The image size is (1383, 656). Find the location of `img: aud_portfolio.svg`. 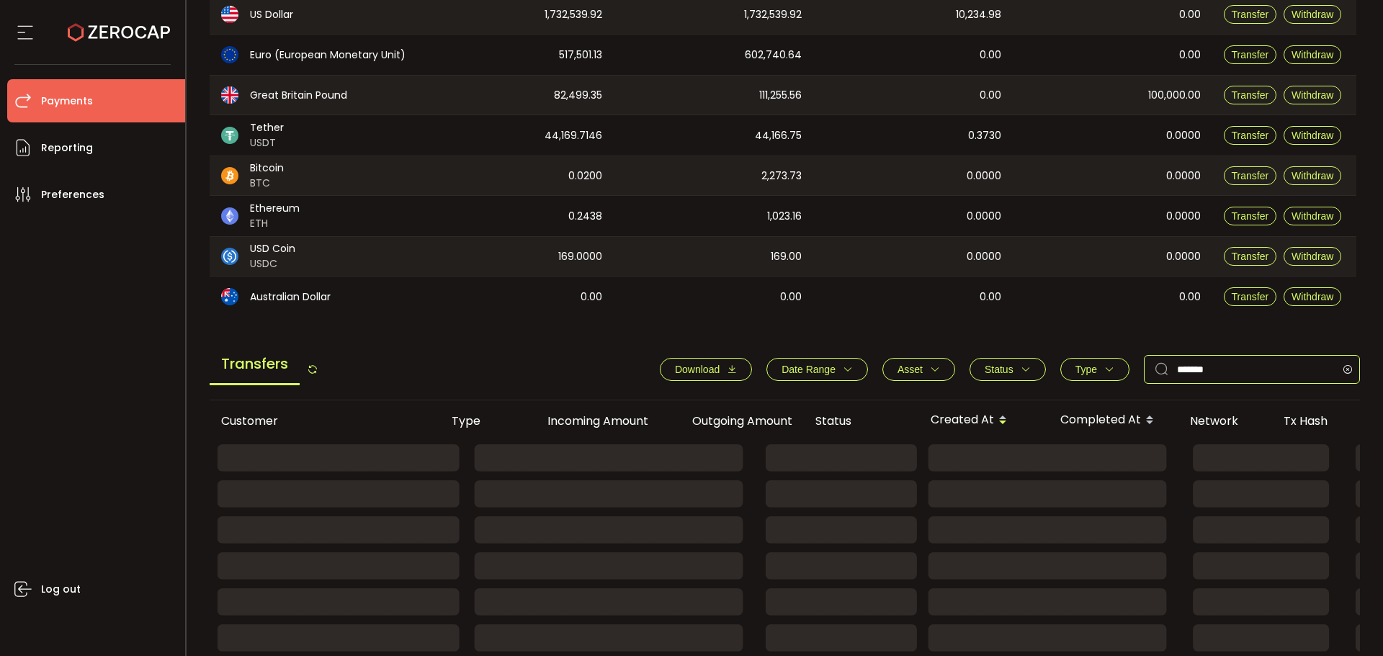

img: aud_portfolio.svg is located at coordinates (230, 297).